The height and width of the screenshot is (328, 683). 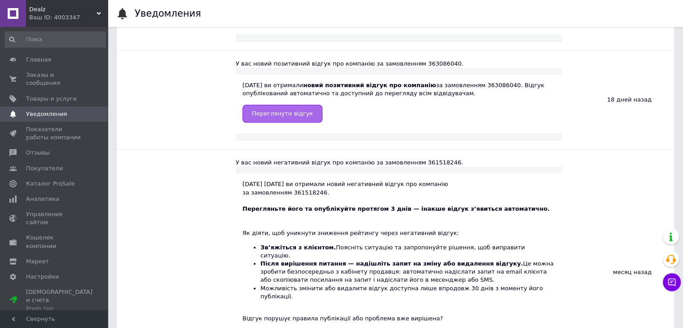 I want to click on span: Аналитика, so click(x=43, y=199).